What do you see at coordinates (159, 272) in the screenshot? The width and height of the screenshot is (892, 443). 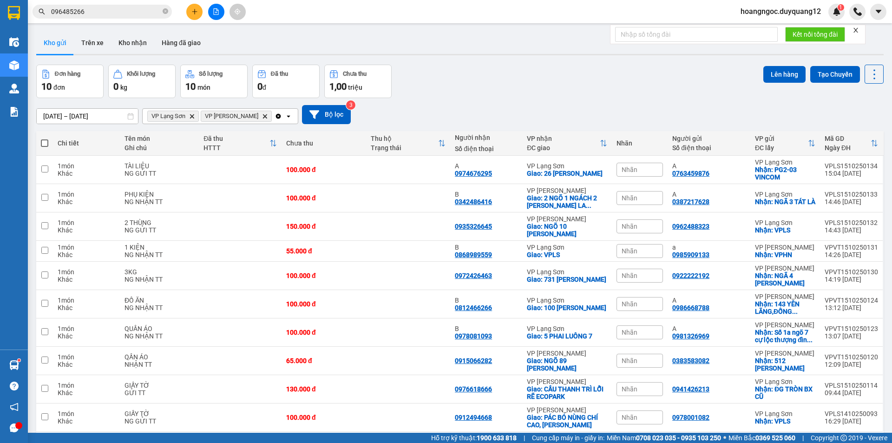 I see `div: 3KG` at bounding box center [159, 272].